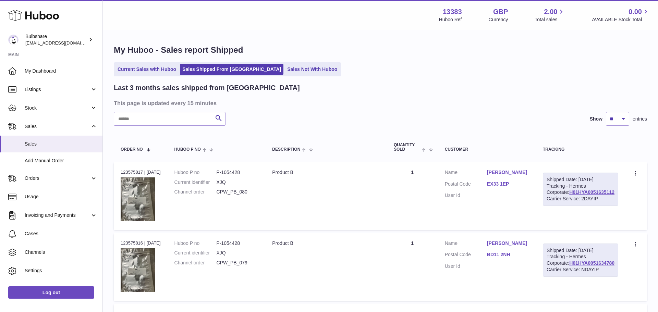  What do you see at coordinates (621, 15) in the screenshot?
I see `a: 0.00 AVAILABLE Stock Total` at bounding box center [621, 15].